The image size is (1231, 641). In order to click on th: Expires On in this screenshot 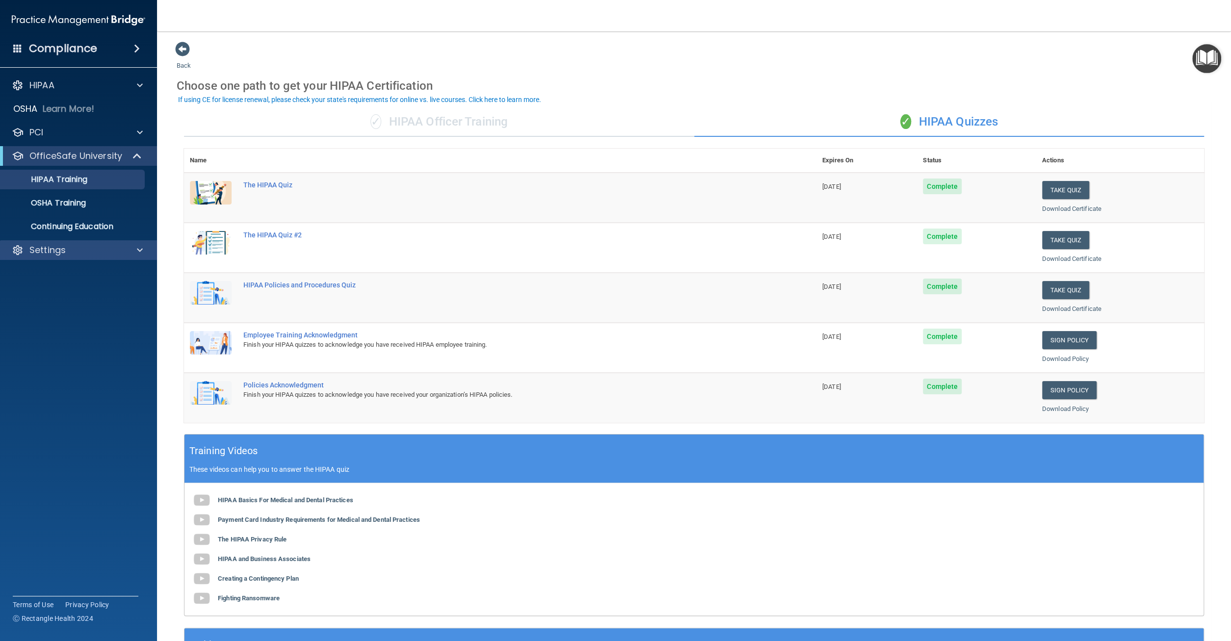, I will do `click(867, 160)`.